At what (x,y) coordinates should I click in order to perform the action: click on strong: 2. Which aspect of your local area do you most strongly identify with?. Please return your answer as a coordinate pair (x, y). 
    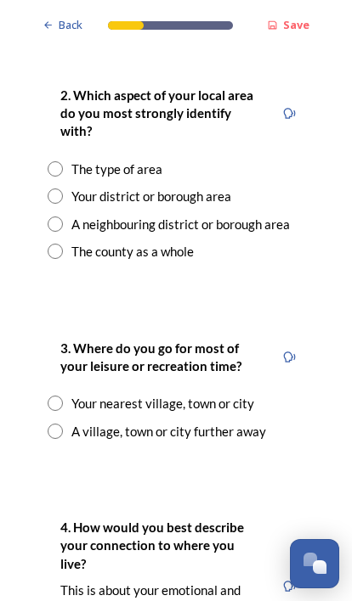
    Looking at the image, I should click on (158, 113).